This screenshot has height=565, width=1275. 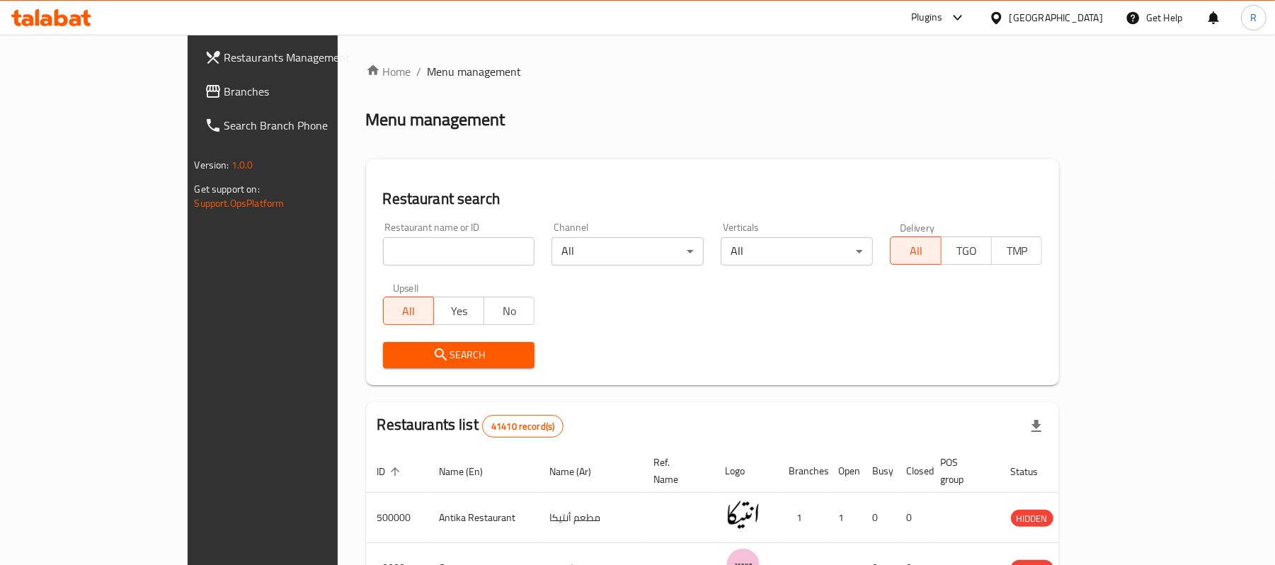 What do you see at coordinates (306, 57) in the screenshot?
I see `span: Restaurants Management` at bounding box center [306, 57].